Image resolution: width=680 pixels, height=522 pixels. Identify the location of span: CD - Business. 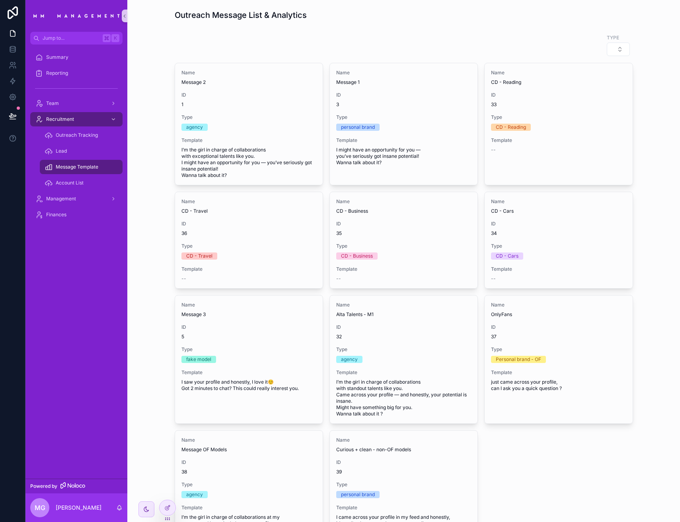
(403, 211).